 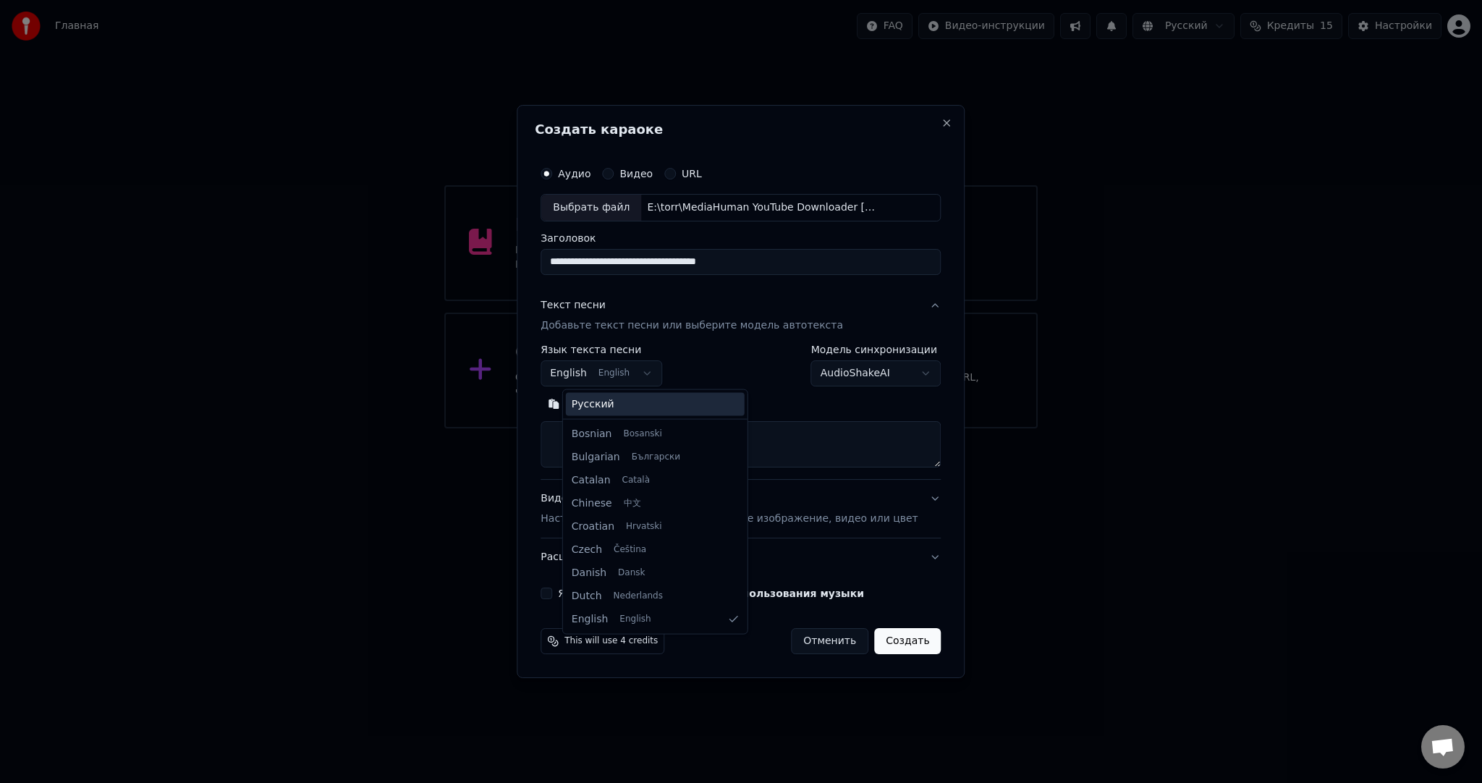 I want to click on span: Danish, so click(x=589, y=572).